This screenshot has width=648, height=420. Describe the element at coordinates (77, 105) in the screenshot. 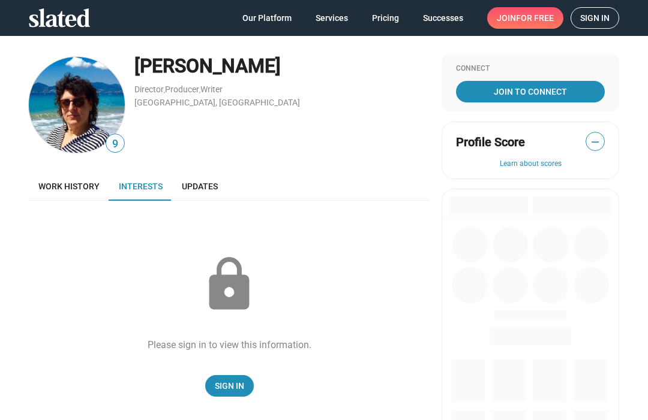

I see `img: Alice D Cooper` at that location.